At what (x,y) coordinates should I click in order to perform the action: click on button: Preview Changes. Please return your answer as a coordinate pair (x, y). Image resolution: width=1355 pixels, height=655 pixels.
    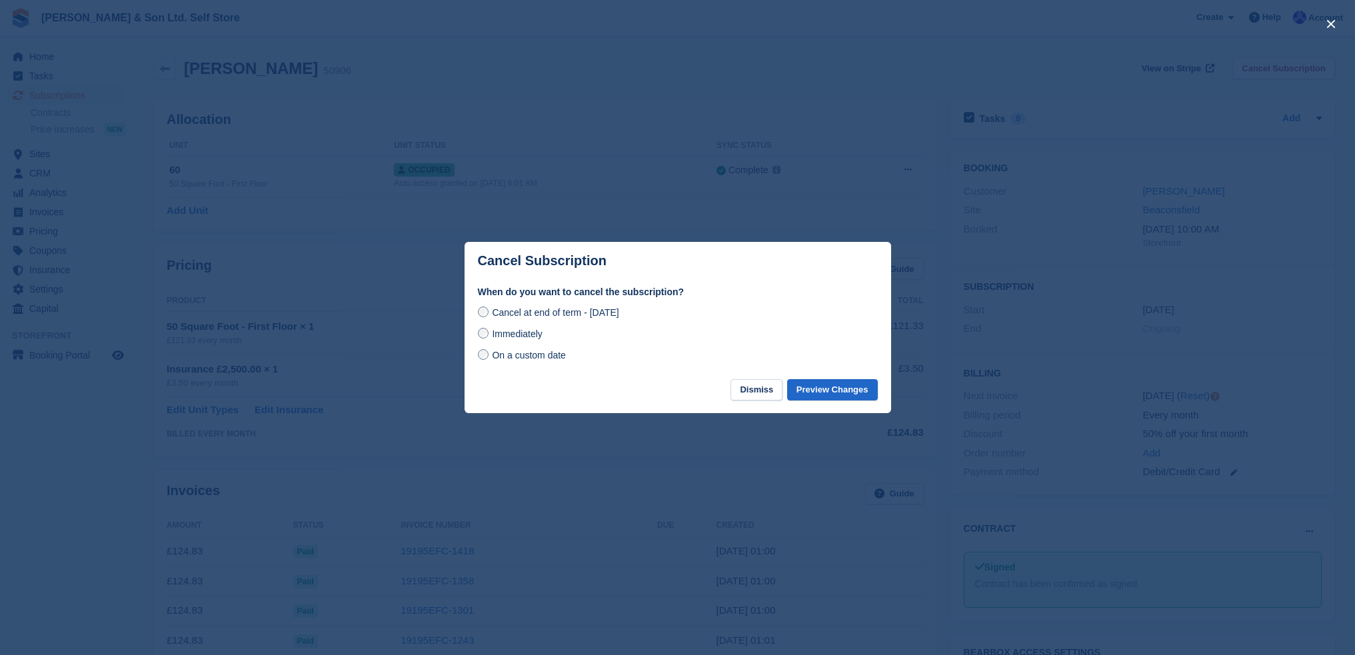
    Looking at the image, I should click on (833, 390).